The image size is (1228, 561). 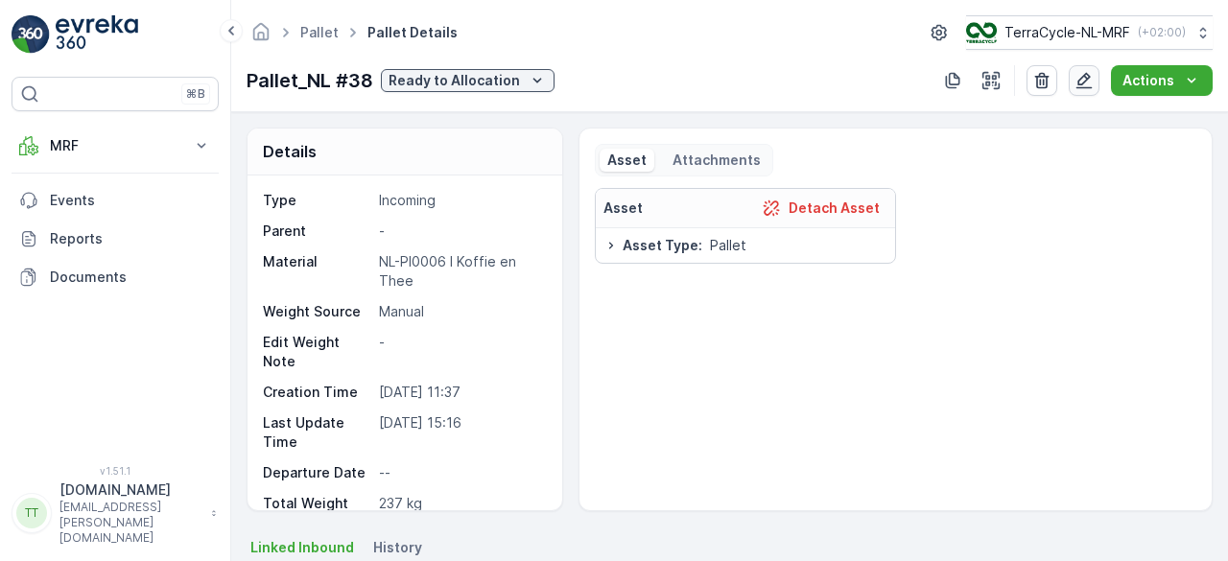 I want to click on p: ⌘B, so click(x=196, y=94).